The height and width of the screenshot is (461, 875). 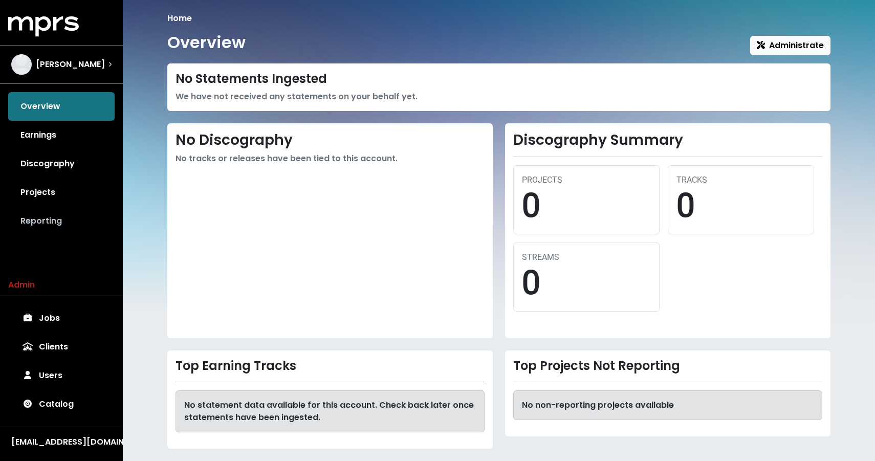 I want to click on div: PROJECTS, so click(x=586, y=180).